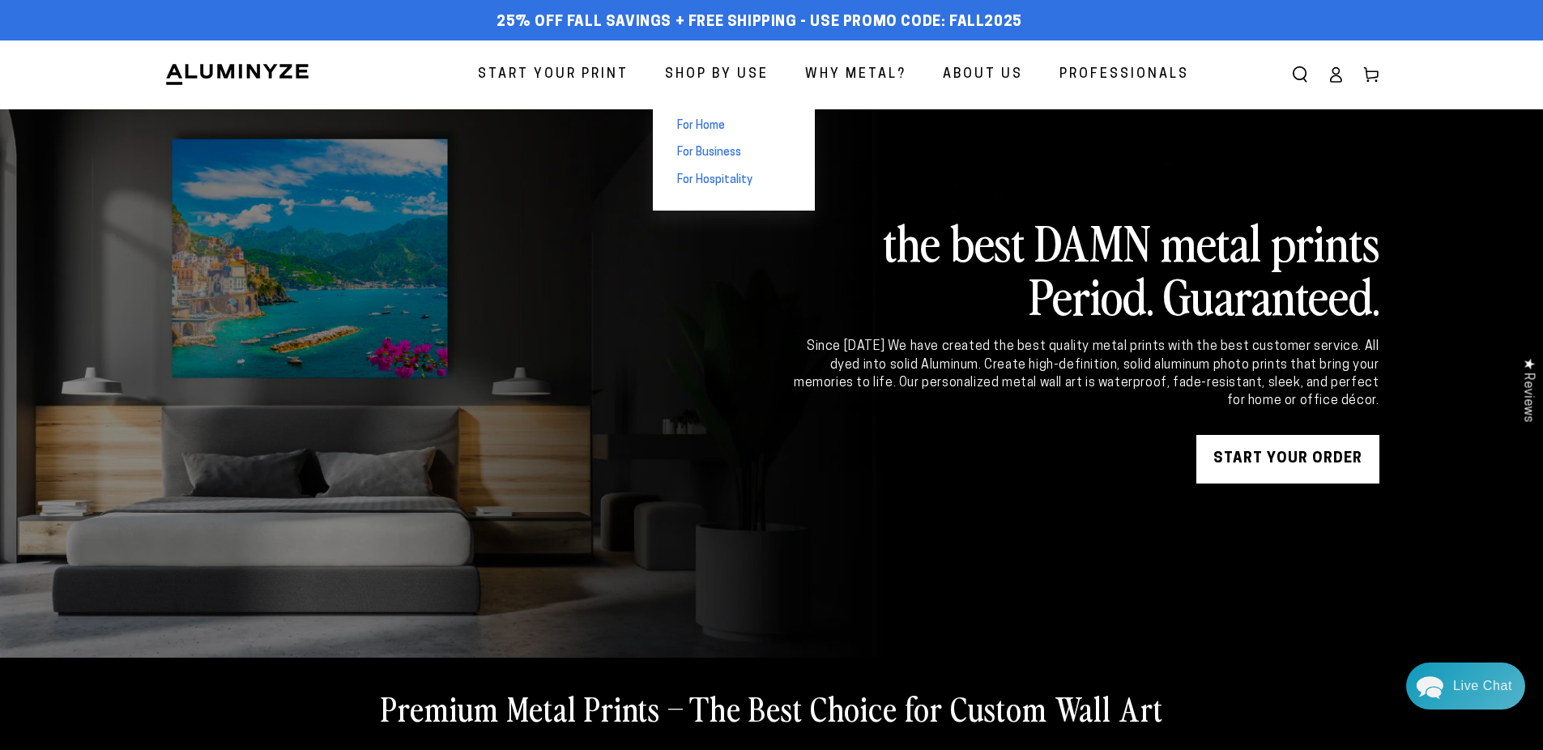 The image size is (1543, 750). Describe the element at coordinates (734, 181) in the screenshot. I see `a: For Hospitality` at that location.